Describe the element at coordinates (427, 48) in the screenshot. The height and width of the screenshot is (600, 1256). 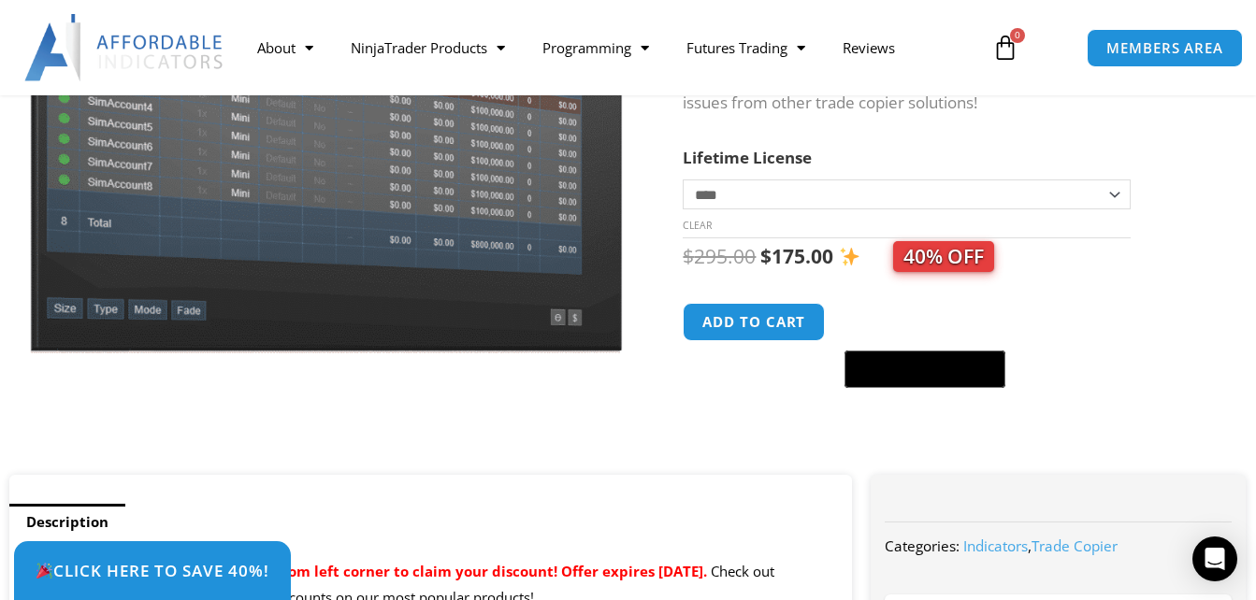
I see `a: NinjaTrader Products` at that location.